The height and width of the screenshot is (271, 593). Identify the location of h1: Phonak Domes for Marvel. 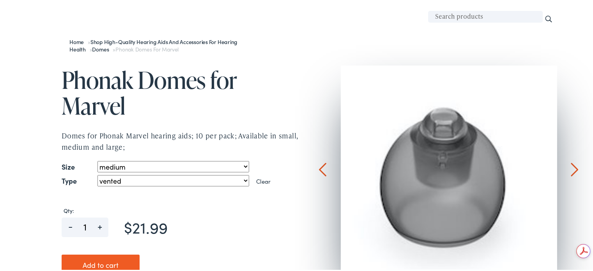
(181, 92).